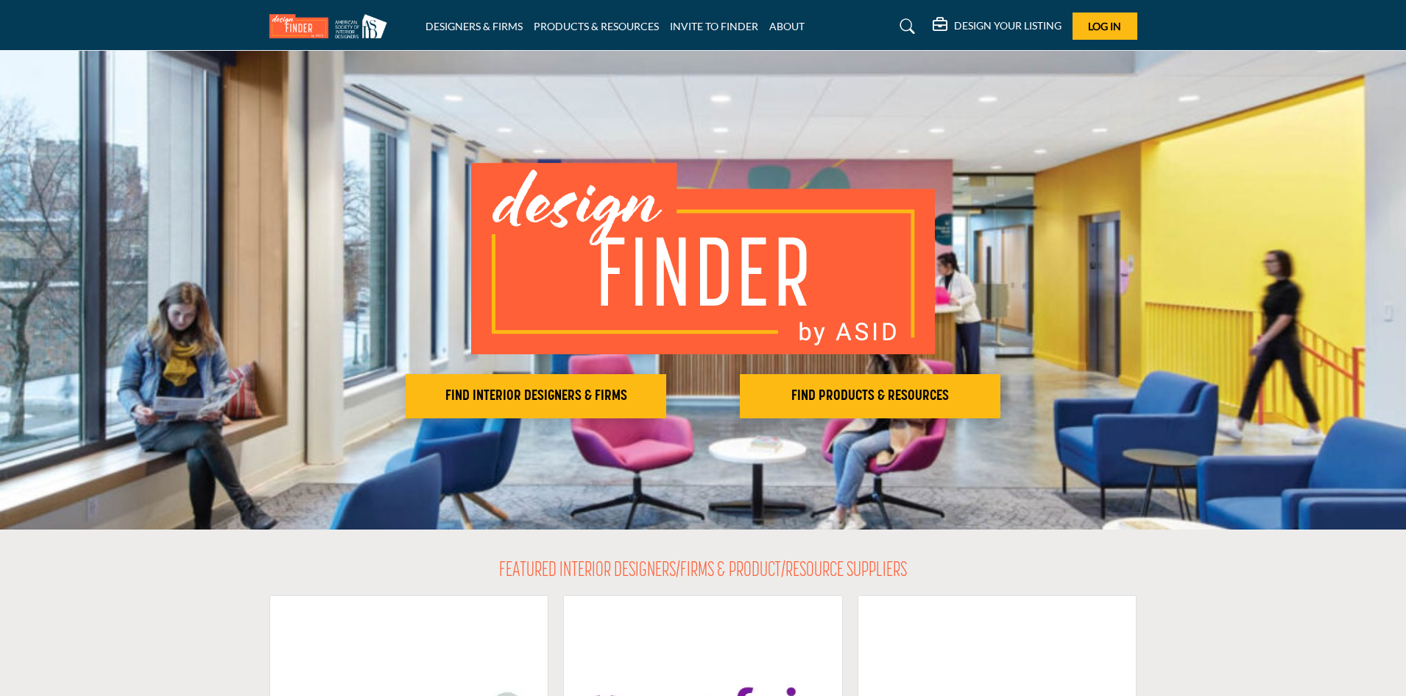 The width and height of the screenshot is (1406, 696). What do you see at coordinates (536, 396) in the screenshot?
I see `h2: FIND INTERIOR DESIGNERS & FIRMS` at bounding box center [536, 396].